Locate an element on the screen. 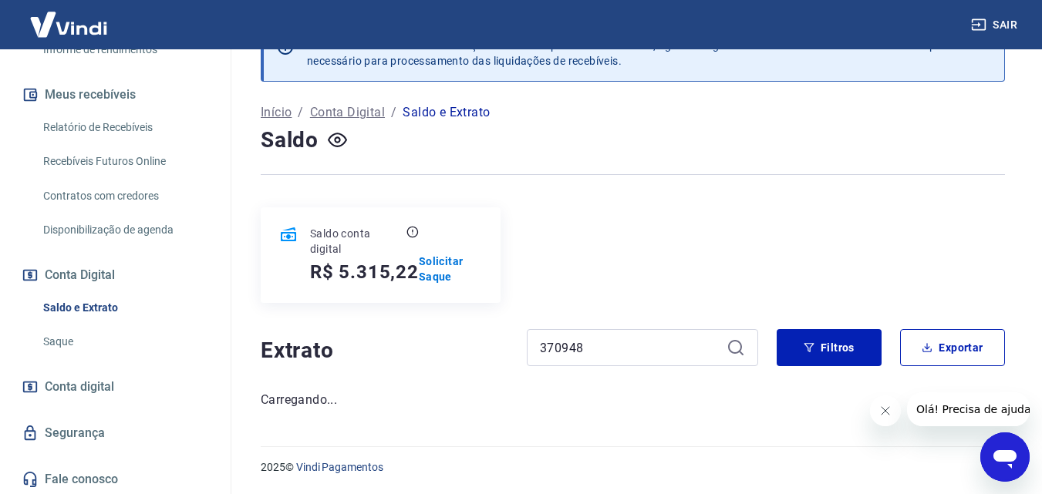 This screenshot has height=494, width=1042. p: 2025 © is located at coordinates (632, 467).